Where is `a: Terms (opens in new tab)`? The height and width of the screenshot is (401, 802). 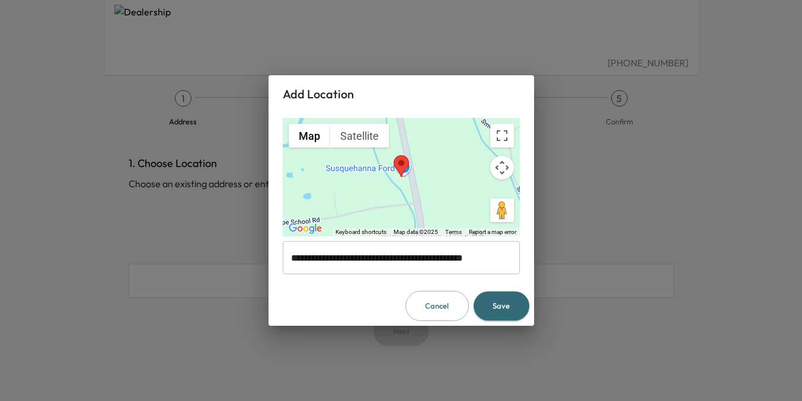
a: Terms (opens in new tab) is located at coordinates (453, 232).